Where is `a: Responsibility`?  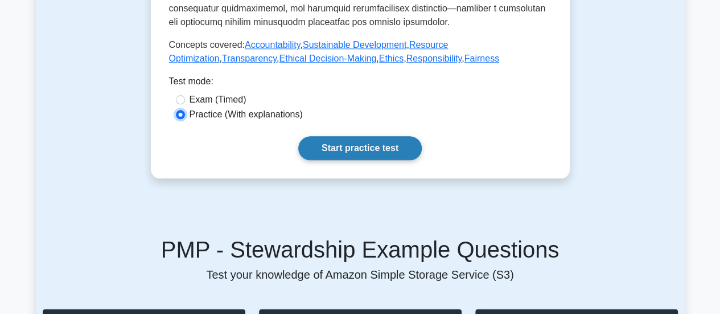
a: Responsibility is located at coordinates (434, 58).